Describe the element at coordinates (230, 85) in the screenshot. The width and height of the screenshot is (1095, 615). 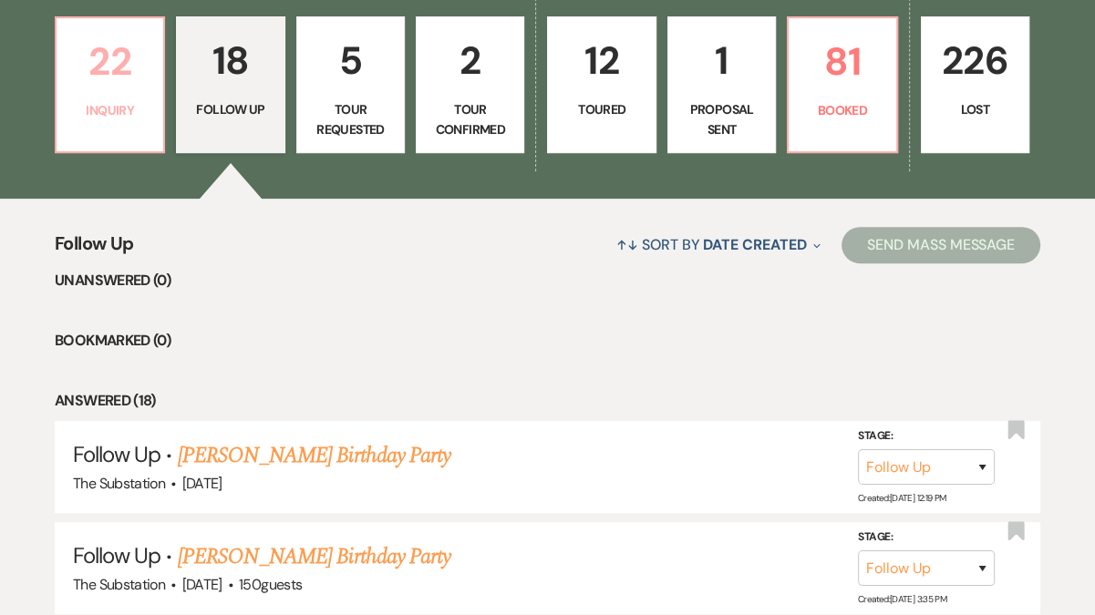
I see `a: 18Follow Up` at that location.